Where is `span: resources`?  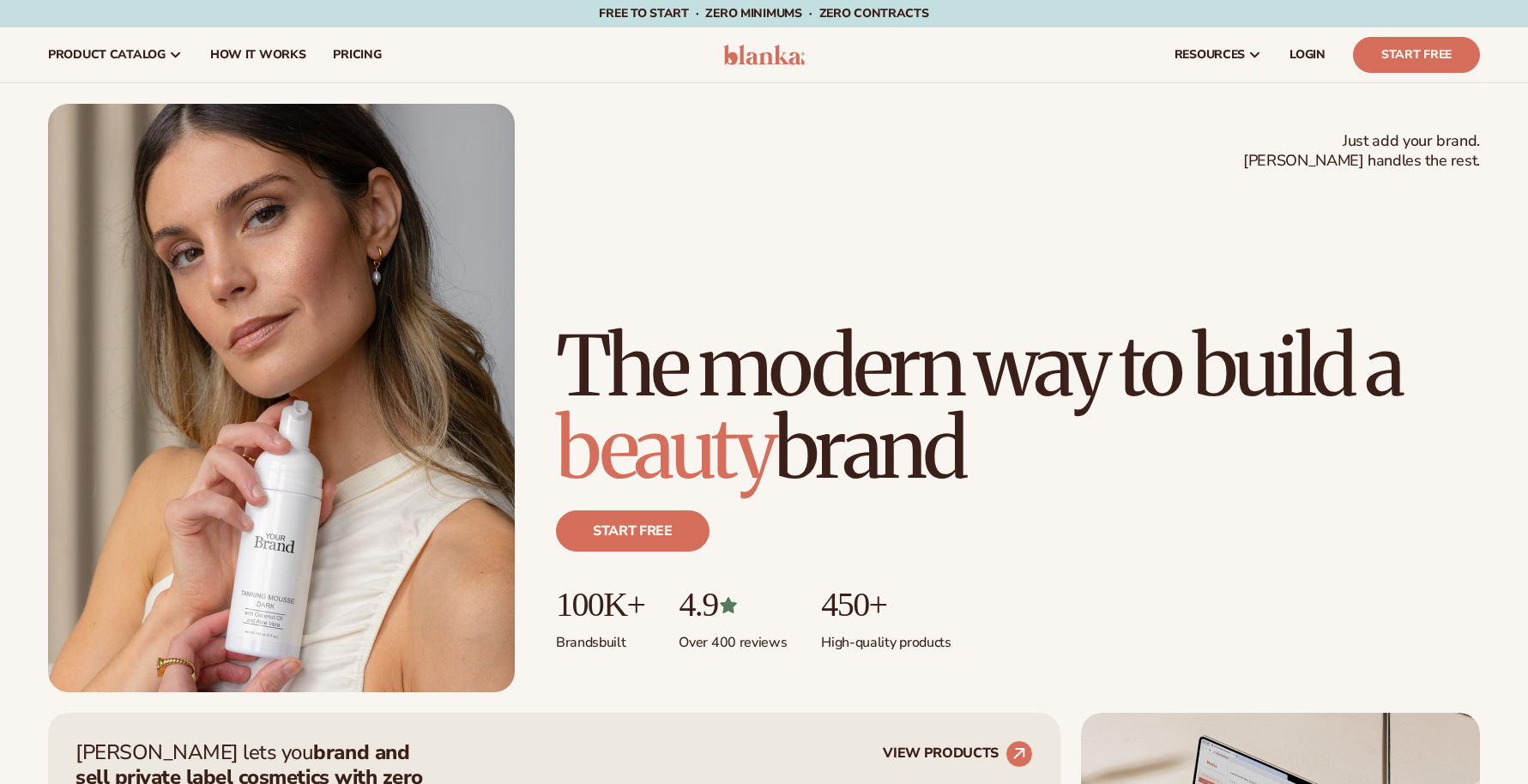
span: resources is located at coordinates (1210, 55).